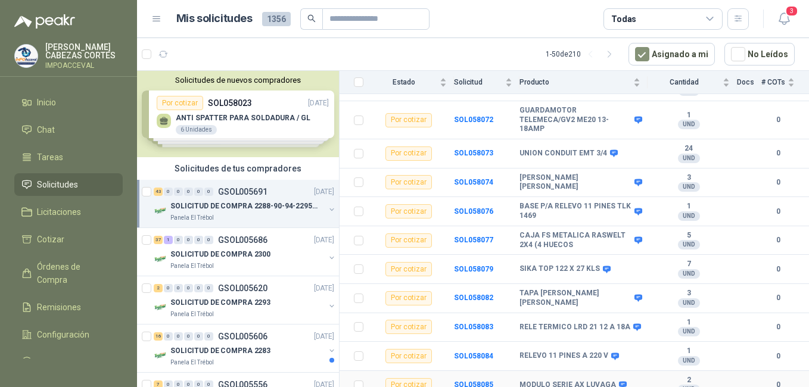 This screenshot has height=387, width=809. What do you see at coordinates (560, 269) in the screenshot?
I see `b: SIKA TOP 122 X 27 KLS` at bounding box center [560, 269].